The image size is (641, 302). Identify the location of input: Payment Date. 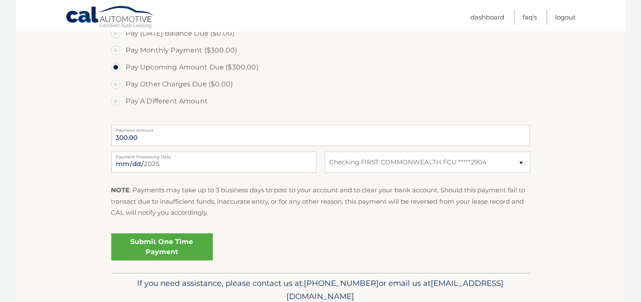
(214, 162).